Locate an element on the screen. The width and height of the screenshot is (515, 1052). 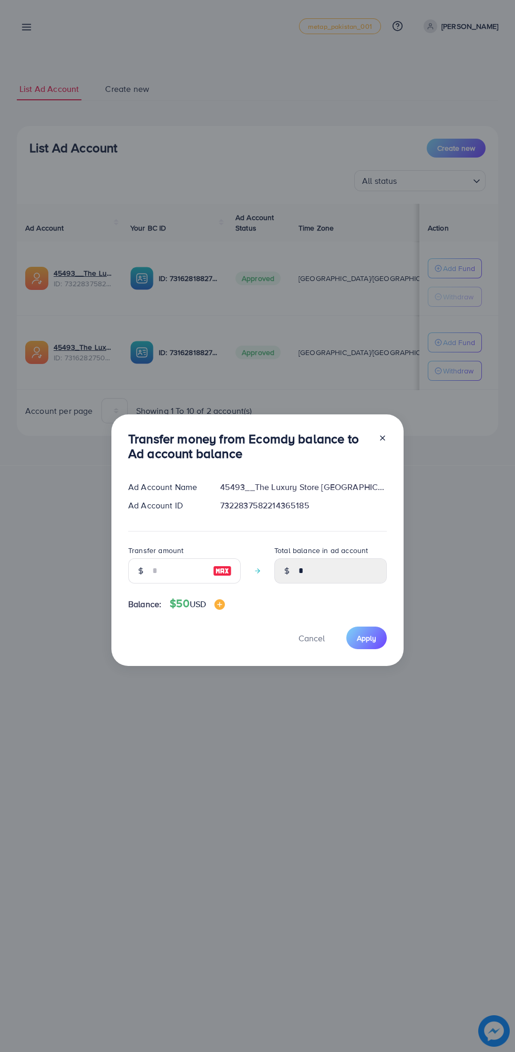
div: Ad Account ID is located at coordinates (166, 505).